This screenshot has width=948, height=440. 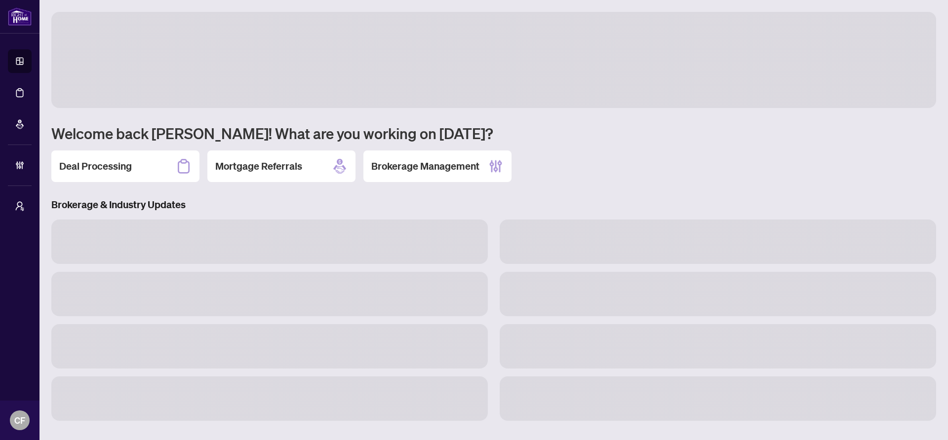 I want to click on h2: Deal Processing, so click(x=95, y=166).